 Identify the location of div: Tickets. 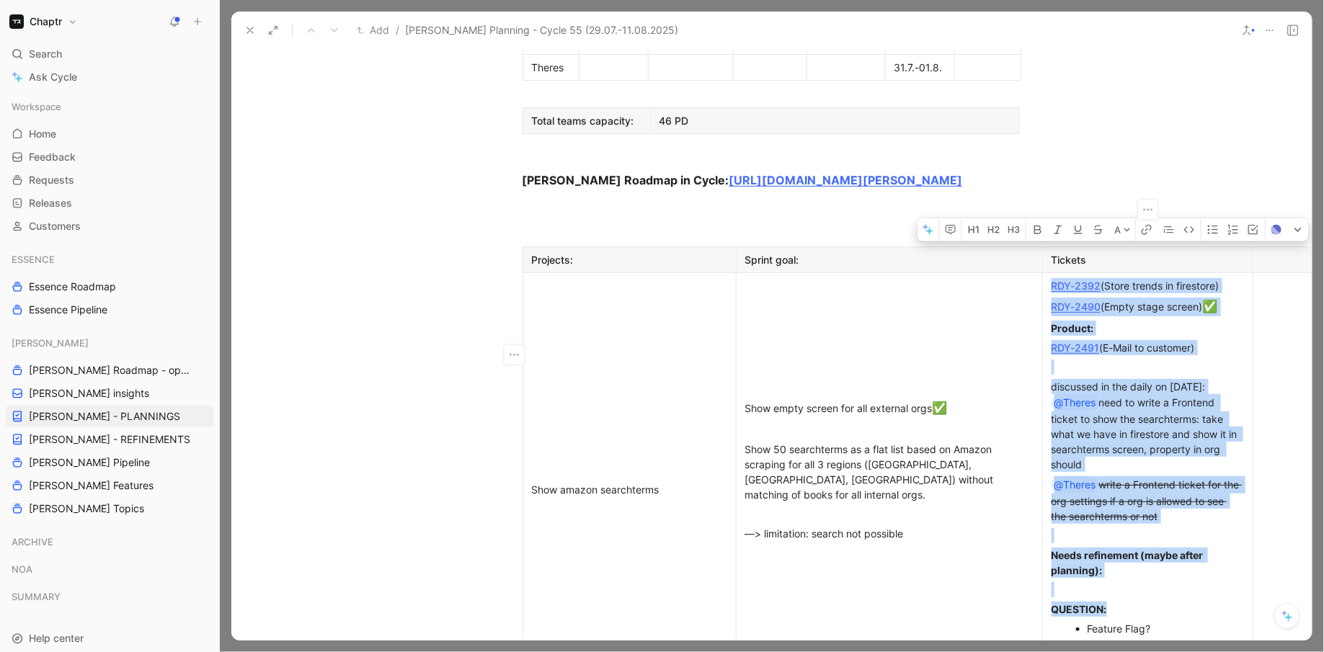
(1147, 259).